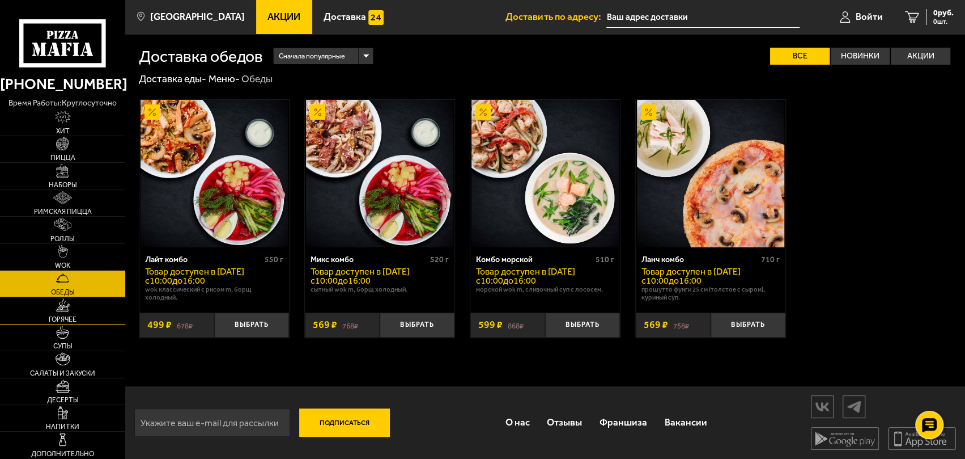  Describe the element at coordinates (369, 259) in the screenshot. I see `div: Микс комбо` at that location.